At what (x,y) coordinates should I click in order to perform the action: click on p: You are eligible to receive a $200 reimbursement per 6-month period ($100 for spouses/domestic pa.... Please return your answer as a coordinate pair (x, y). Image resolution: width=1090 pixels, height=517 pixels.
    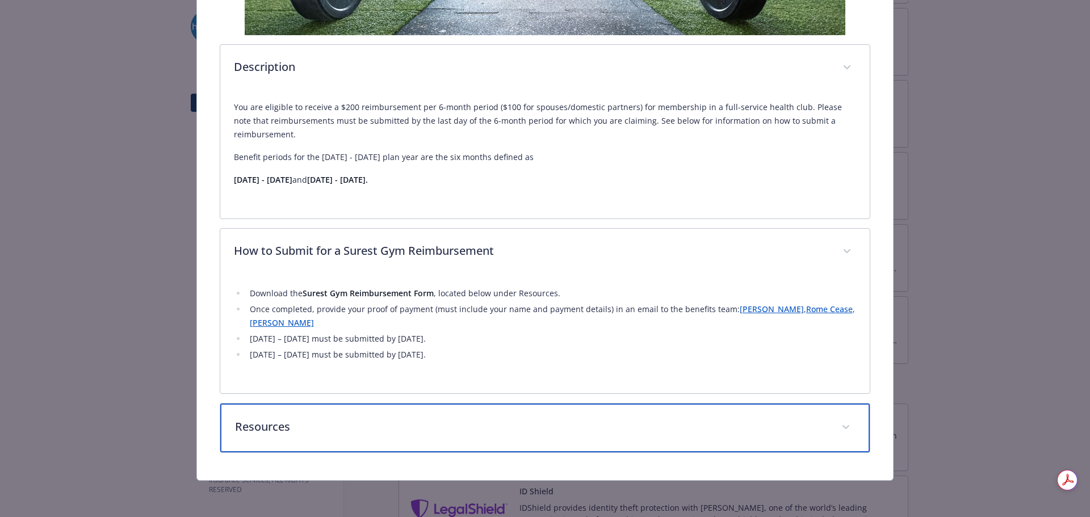
    Looking at the image, I should click on (545, 121).